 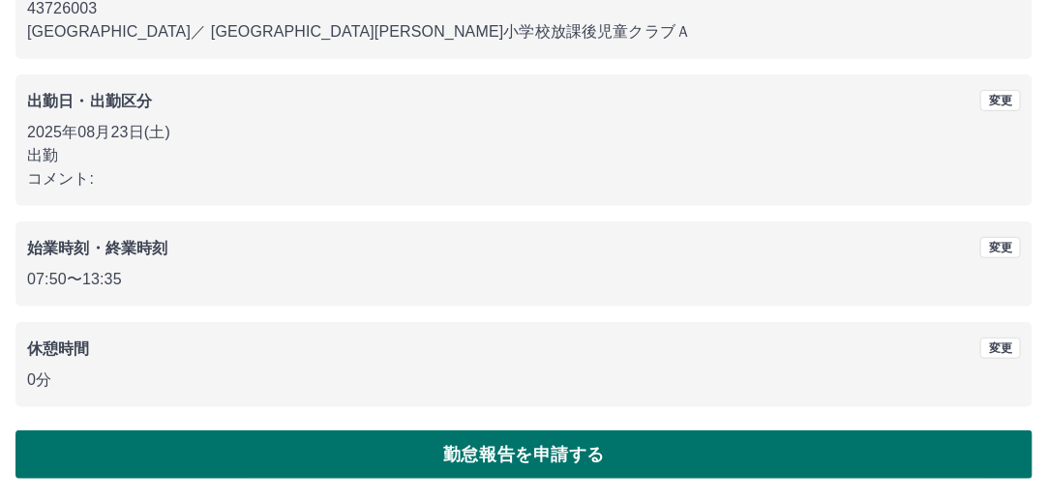 I want to click on p: コメント:, so click(x=524, y=179).